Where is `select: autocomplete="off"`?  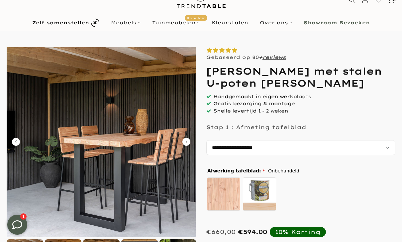 select: autocomplete="off" is located at coordinates (301, 147).